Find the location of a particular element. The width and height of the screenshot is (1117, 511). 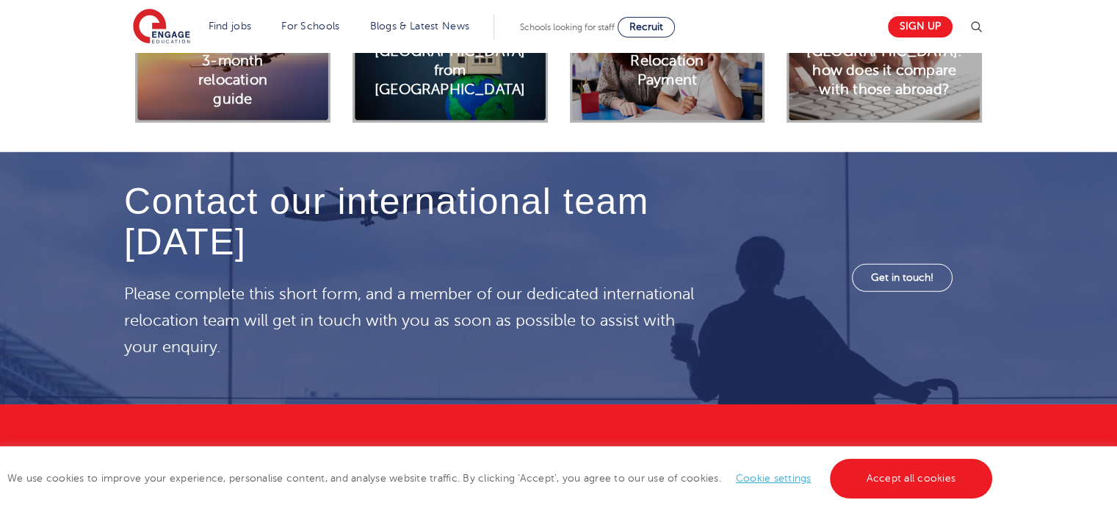

a: Cookie settings is located at coordinates (773, 477).